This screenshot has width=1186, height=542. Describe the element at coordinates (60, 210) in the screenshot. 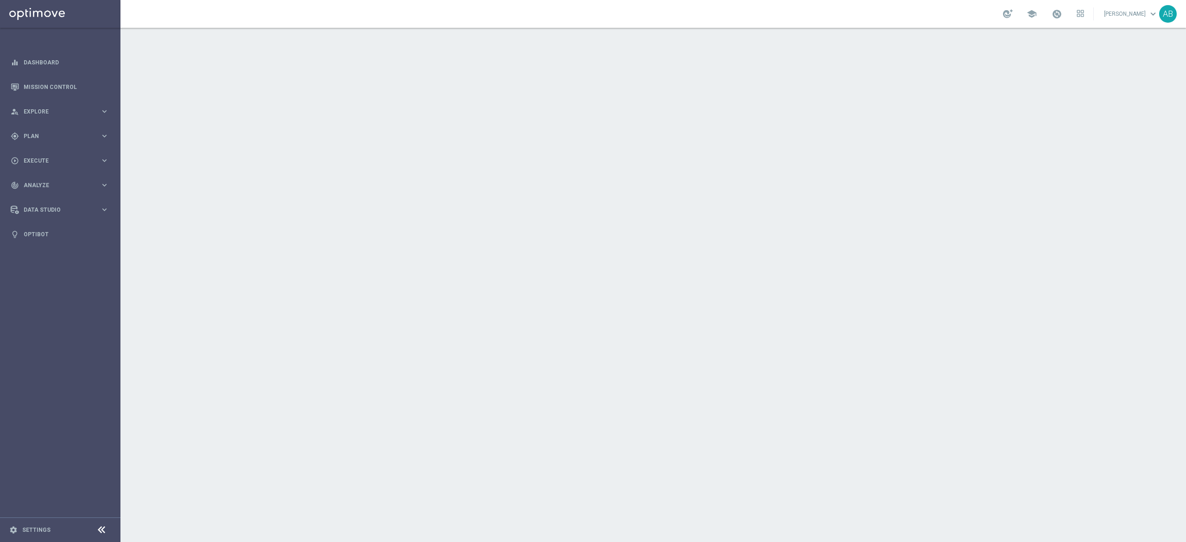

I see `div: Data Studio keyboard_arrow_right` at that location.